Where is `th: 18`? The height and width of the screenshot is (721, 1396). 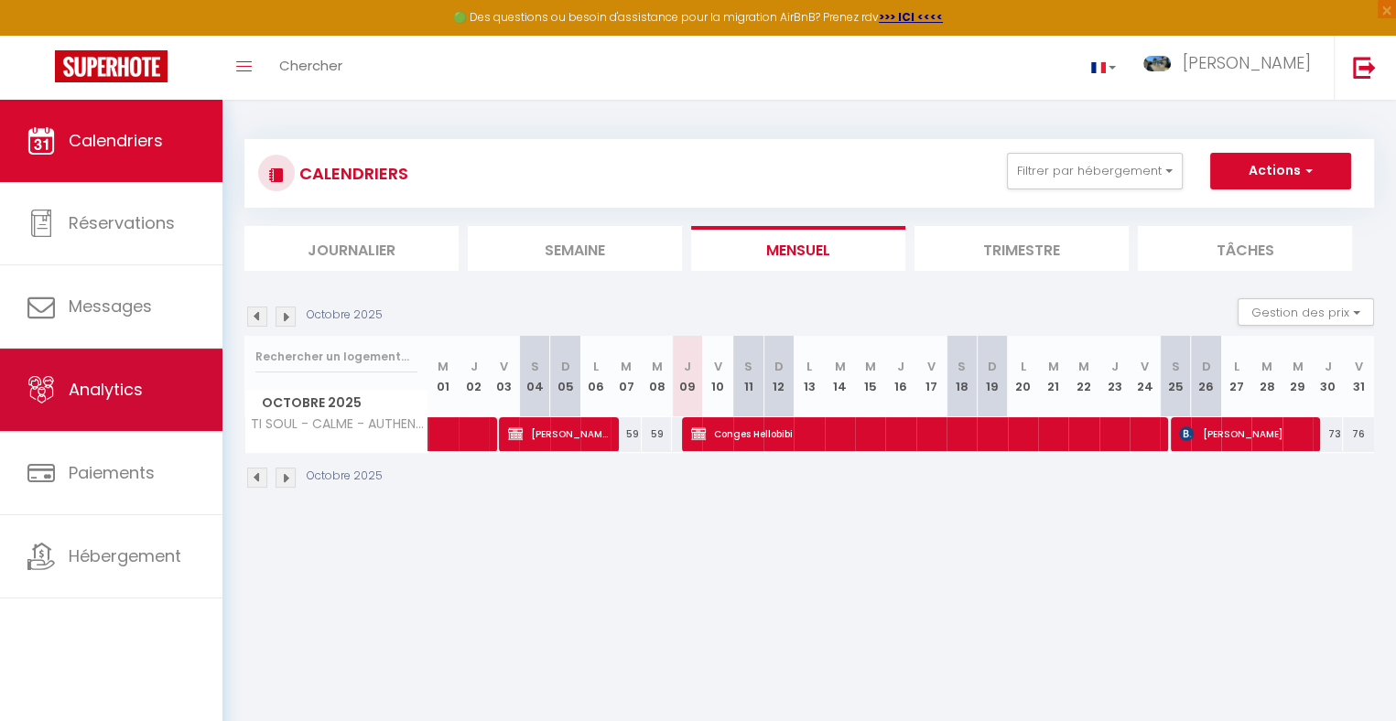
th: 18 is located at coordinates (961, 376).